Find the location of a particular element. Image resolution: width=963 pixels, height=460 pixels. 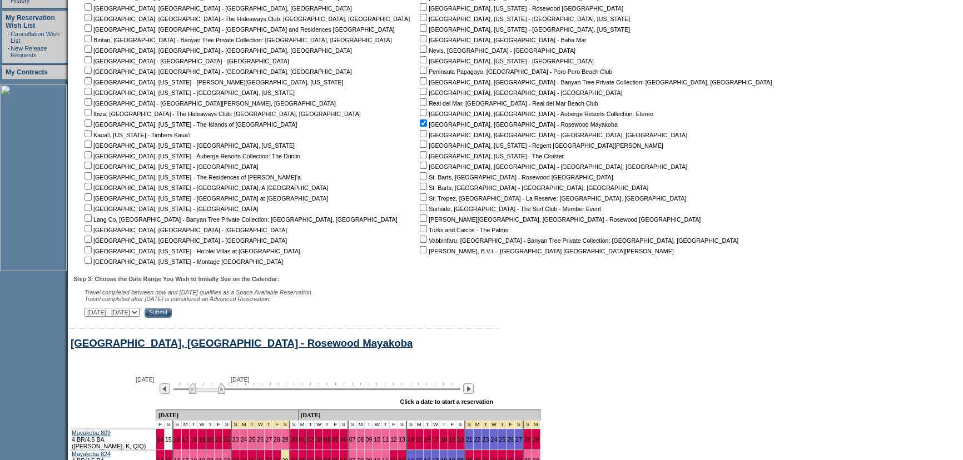

a: 06 is located at coordinates (344, 440).